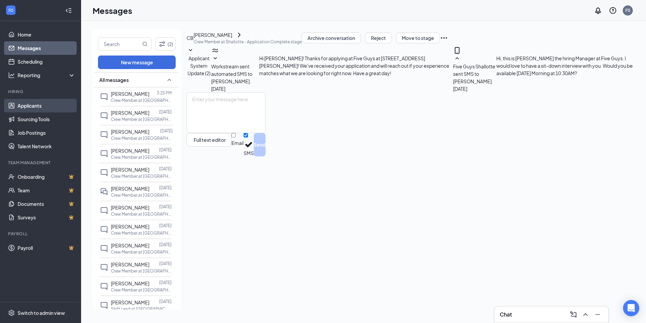  I want to click on div: CB, so click(190, 38).